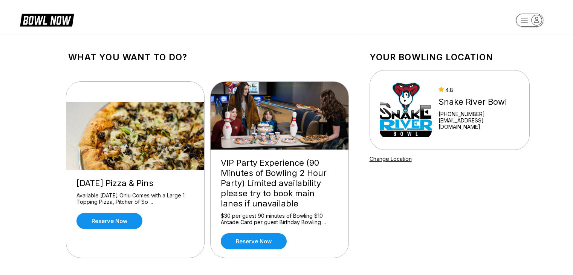 The width and height of the screenshot is (573, 275). Describe the element at coordinates (280, 116) in the screenshot. I see `img: VIP Party Experience (90 Minutes of Bowling 2 Hour Party) Limited availability please try to book...` at that location.